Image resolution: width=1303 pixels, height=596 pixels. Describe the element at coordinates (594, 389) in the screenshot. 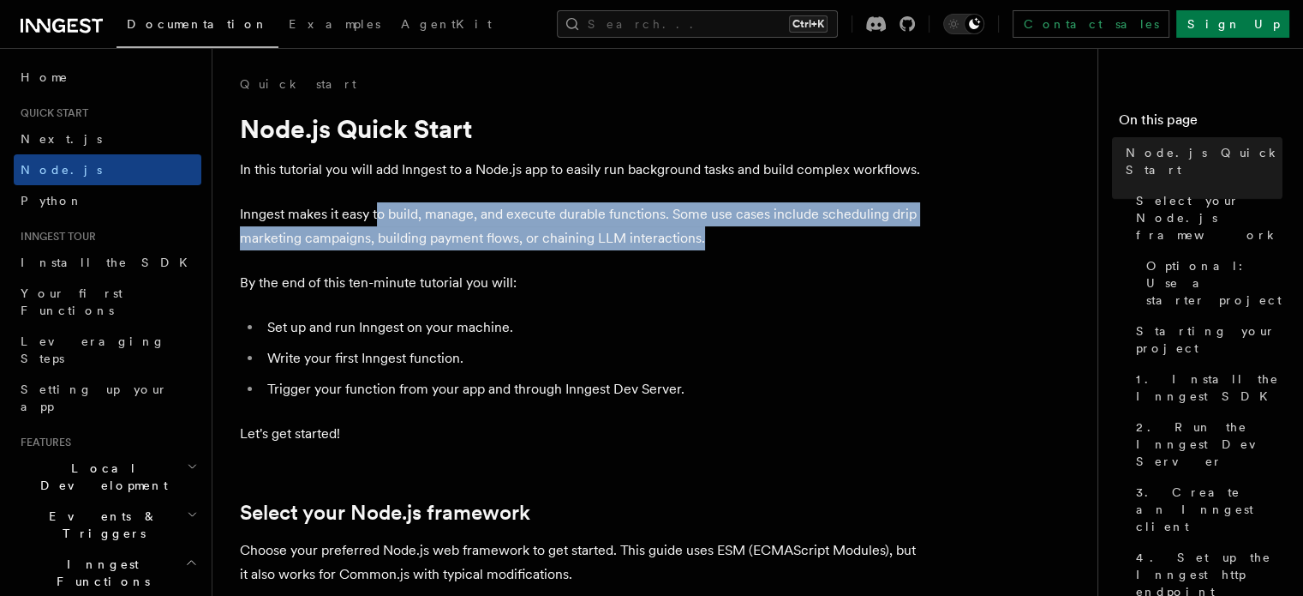

I see `li: Trigger your function from your app and through Inngest Dev Server.` at that location.